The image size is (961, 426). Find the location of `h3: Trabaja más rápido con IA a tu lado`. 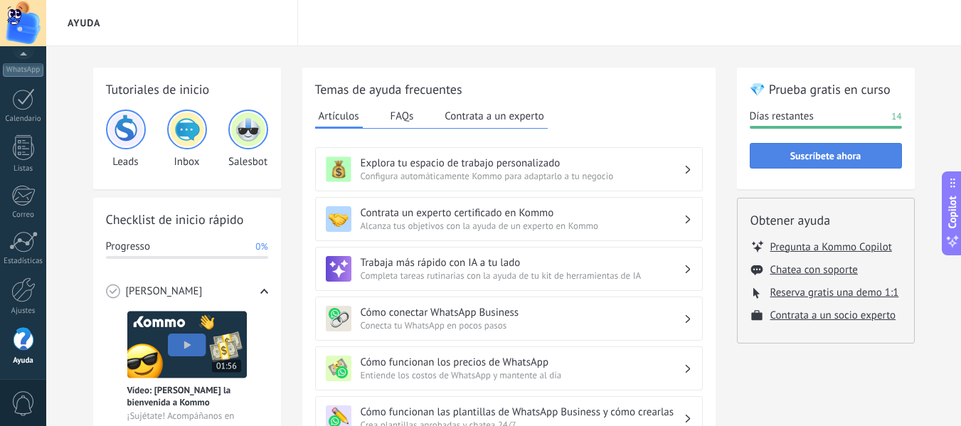

h3: Trabaja más rápido con IA a tu lado is located at coordinates (522, 262).